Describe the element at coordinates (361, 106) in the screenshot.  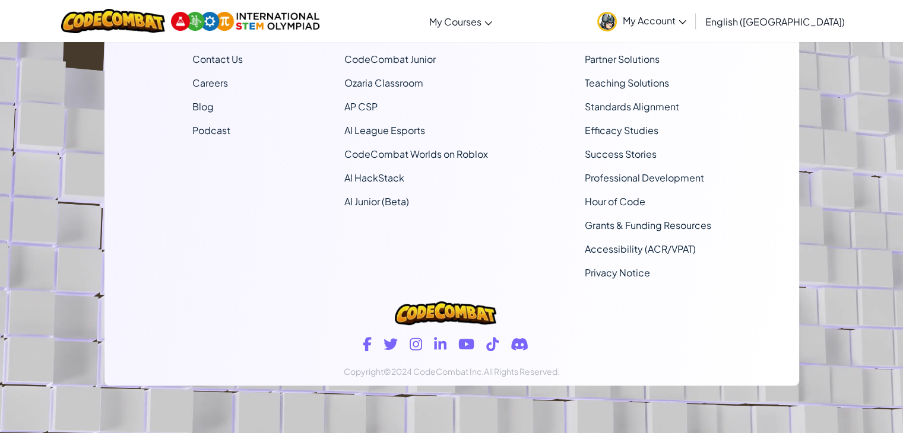
I see `a: AP CSP` at that location.